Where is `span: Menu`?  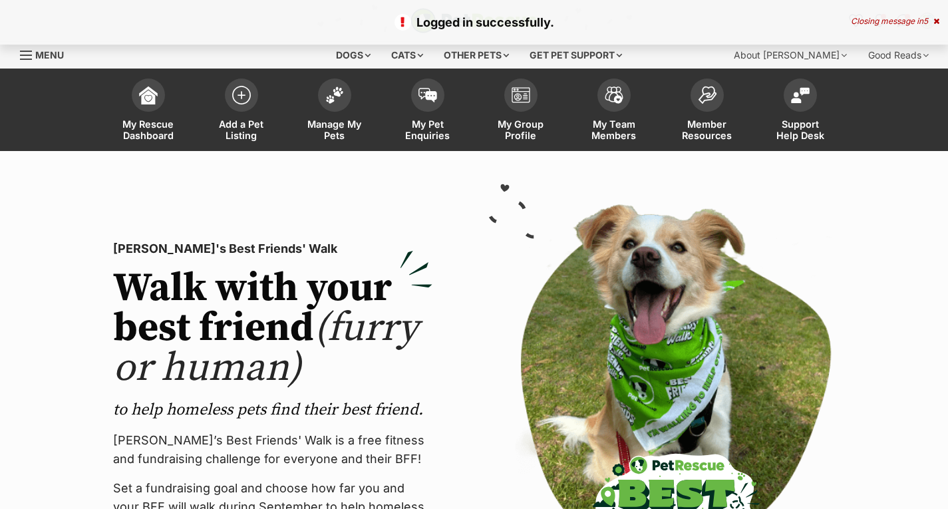
span: Menu is located at coordinates (49, 55).